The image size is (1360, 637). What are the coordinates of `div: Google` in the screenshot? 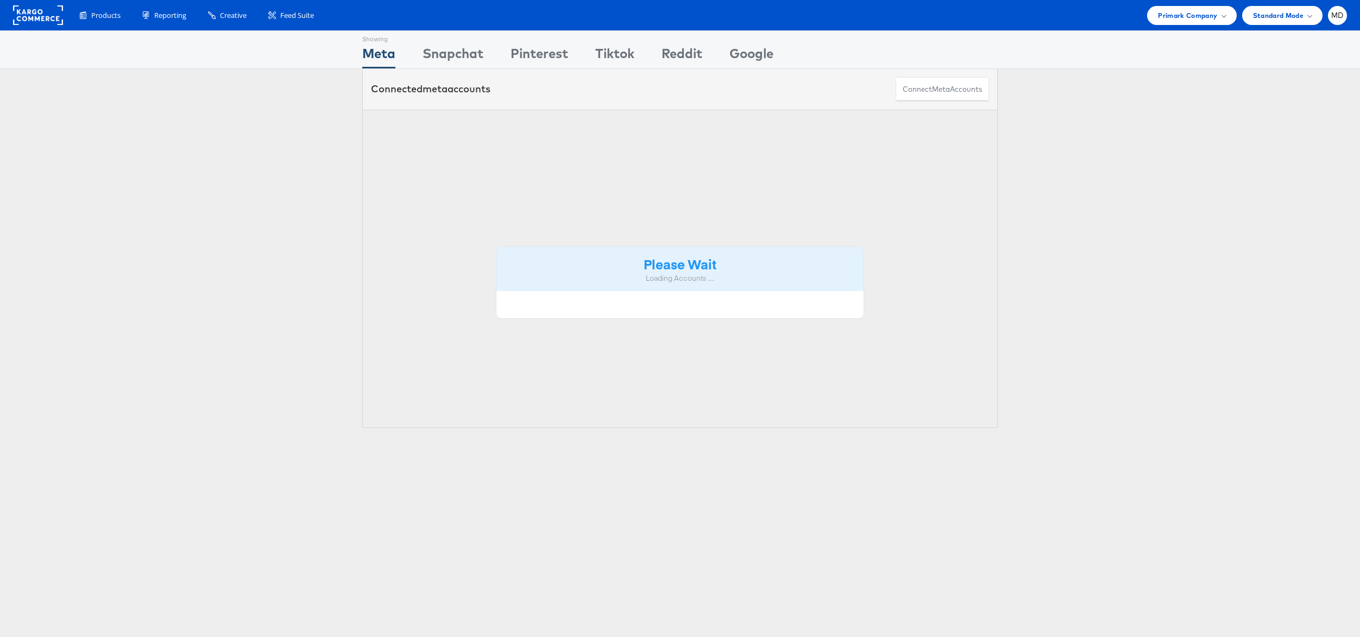 It's located at (751, 56).